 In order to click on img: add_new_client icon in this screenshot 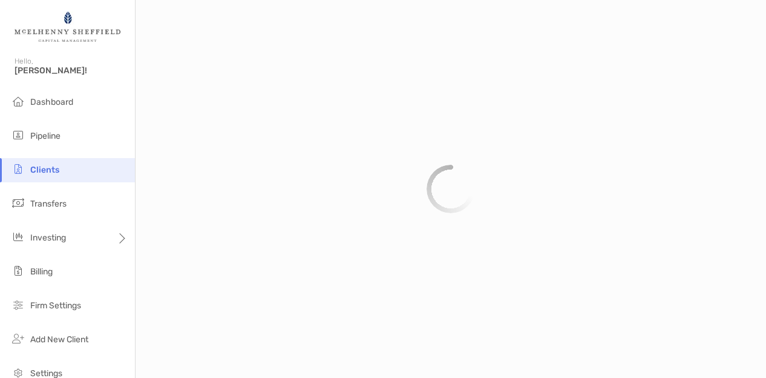, I will do `click(18, 338)`.